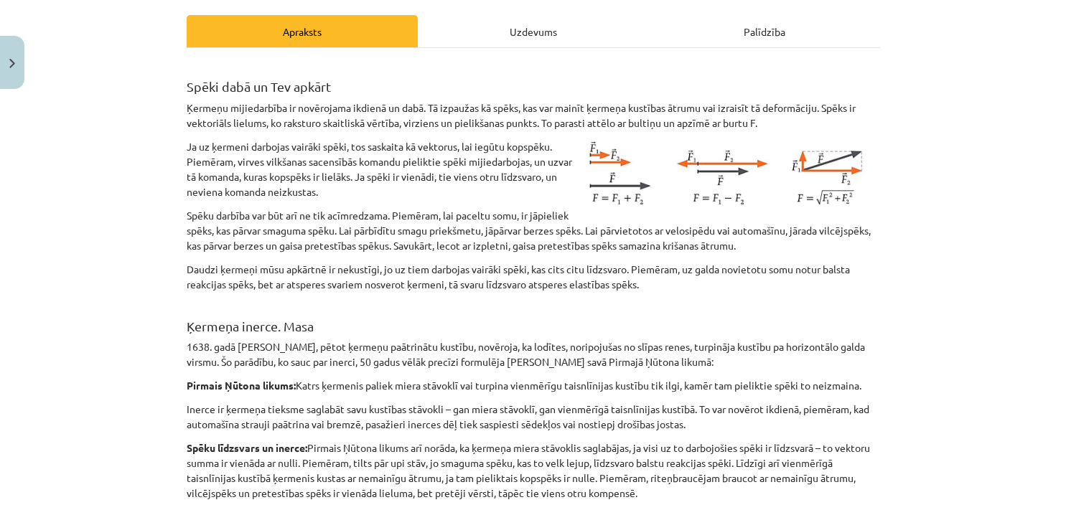 Image resolution: width=1066 pixels, height=510 pixels. Describe the element at coordinates (241, 386) in the screenshot. I see `strong: Pirmais Ņūtona likums:` at that location.